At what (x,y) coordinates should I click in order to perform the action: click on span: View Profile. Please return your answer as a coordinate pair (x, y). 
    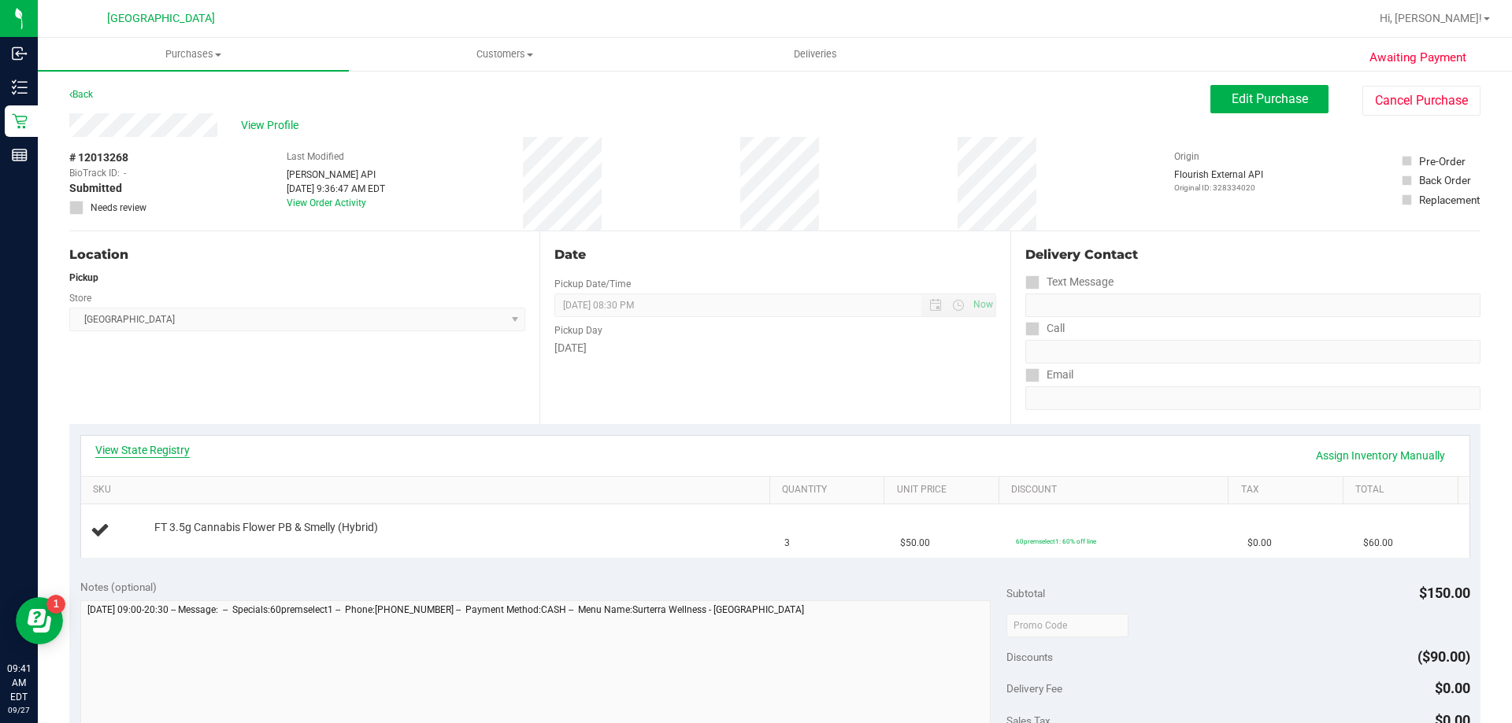
    Looking at the image, I should click on (272, 125).